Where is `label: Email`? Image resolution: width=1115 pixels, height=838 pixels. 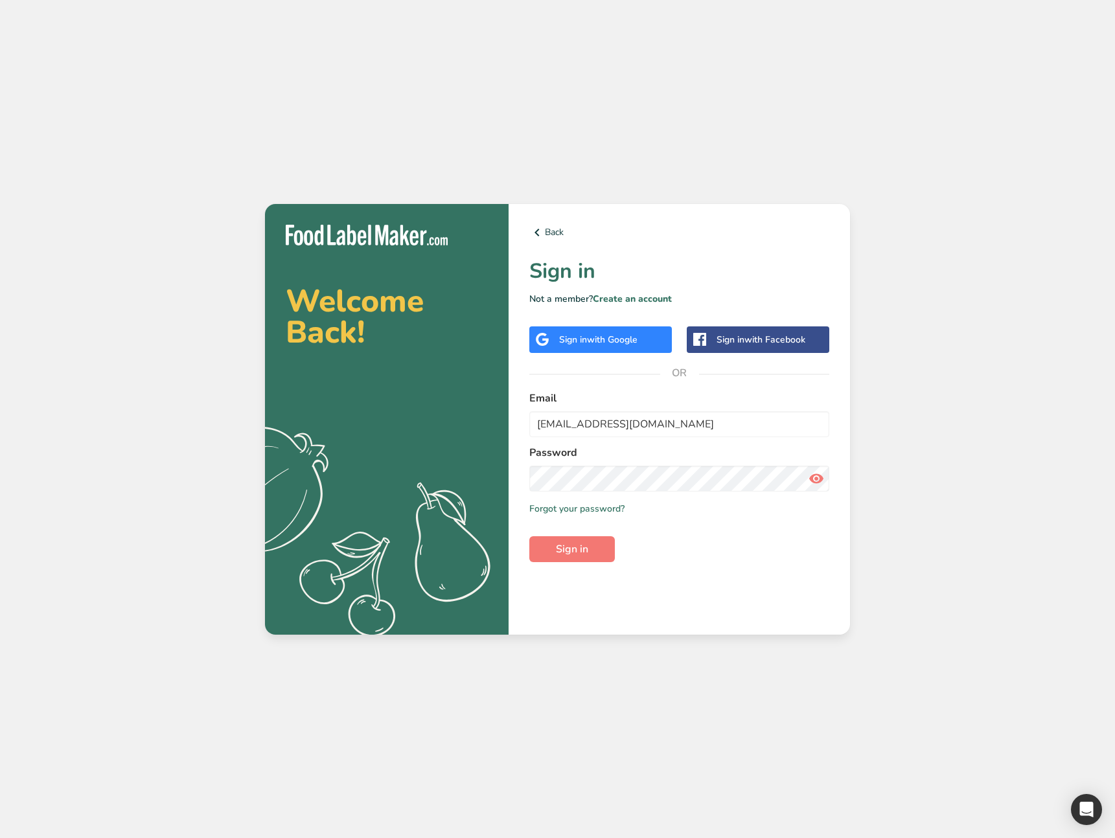 label: Email is located at coordinates (679, 398).